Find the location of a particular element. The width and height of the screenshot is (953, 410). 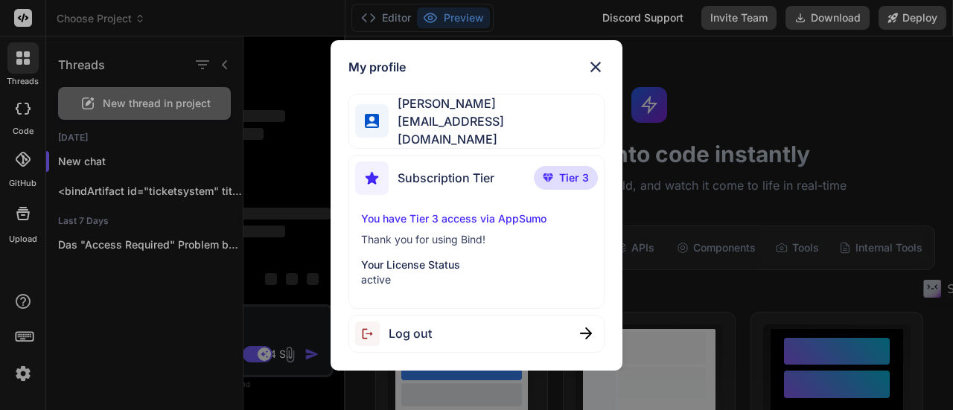

img: logout is located at coordinates (372, 334).